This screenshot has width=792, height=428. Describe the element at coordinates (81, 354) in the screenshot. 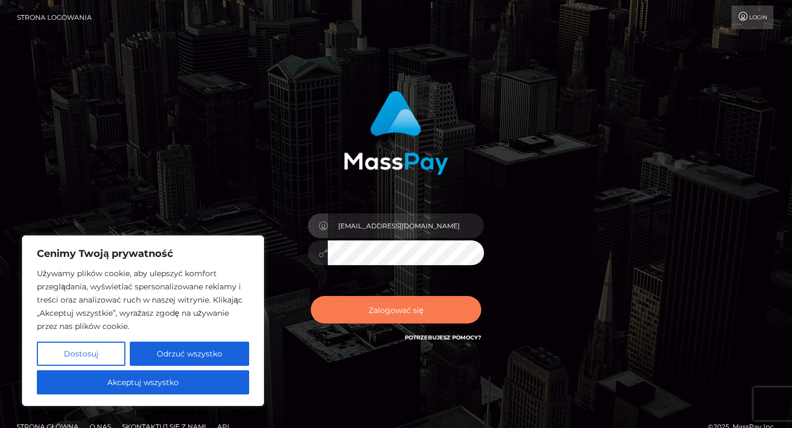

I see `font: Dostosuj` at that location.